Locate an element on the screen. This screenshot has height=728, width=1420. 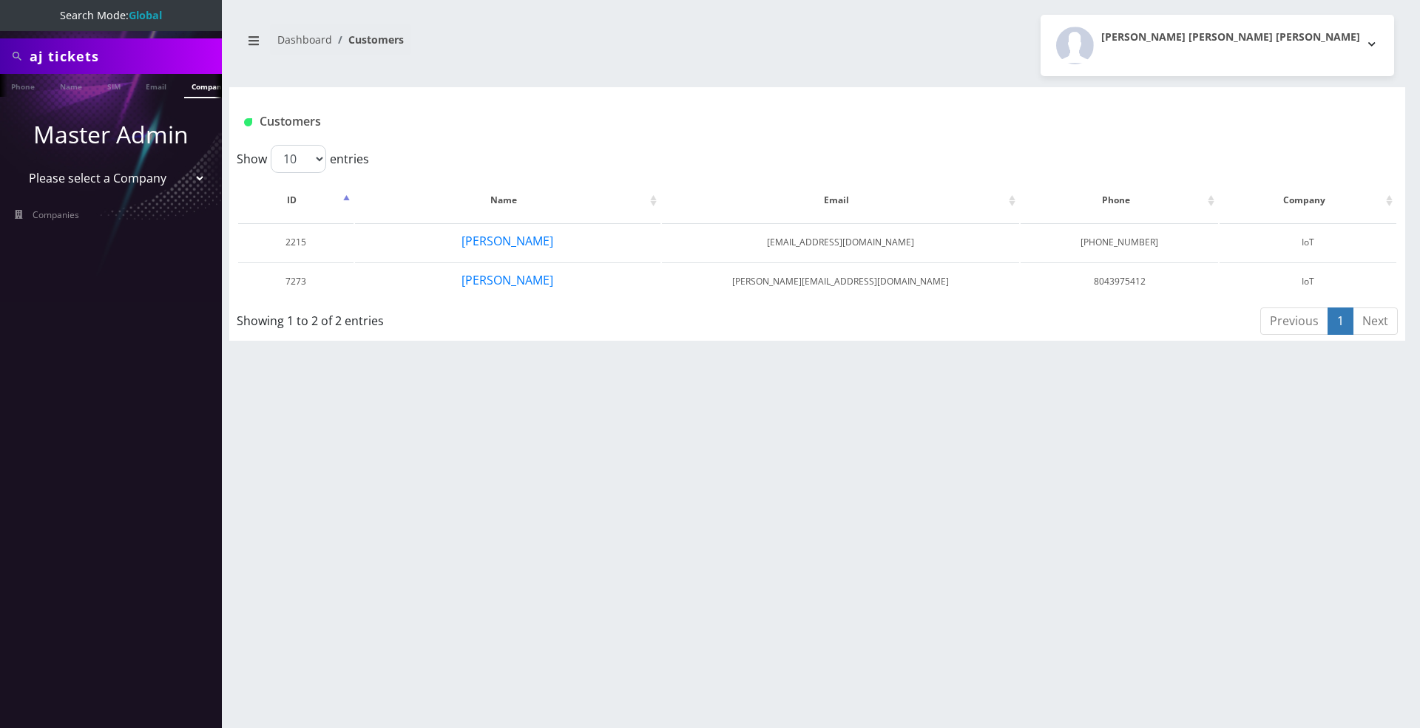
td: 2215 is located at coordinates (296, 242).